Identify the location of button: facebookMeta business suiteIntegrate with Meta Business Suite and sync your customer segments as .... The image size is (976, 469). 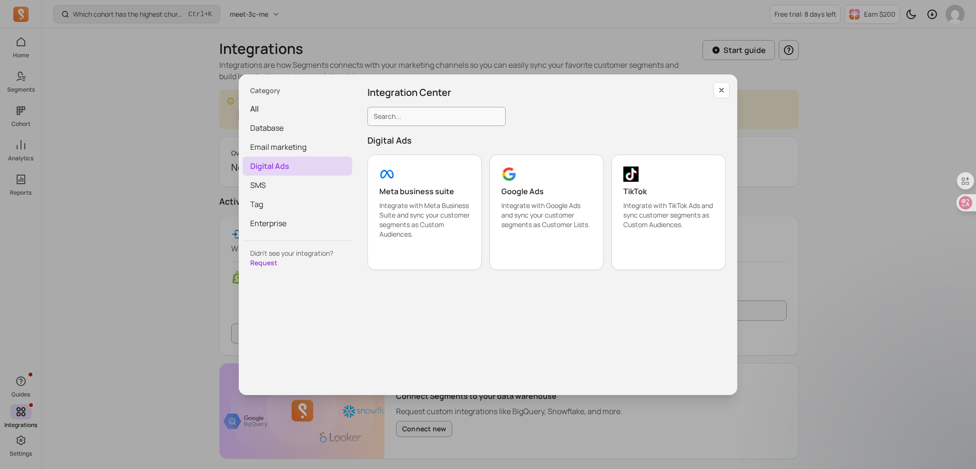
(425, 212).